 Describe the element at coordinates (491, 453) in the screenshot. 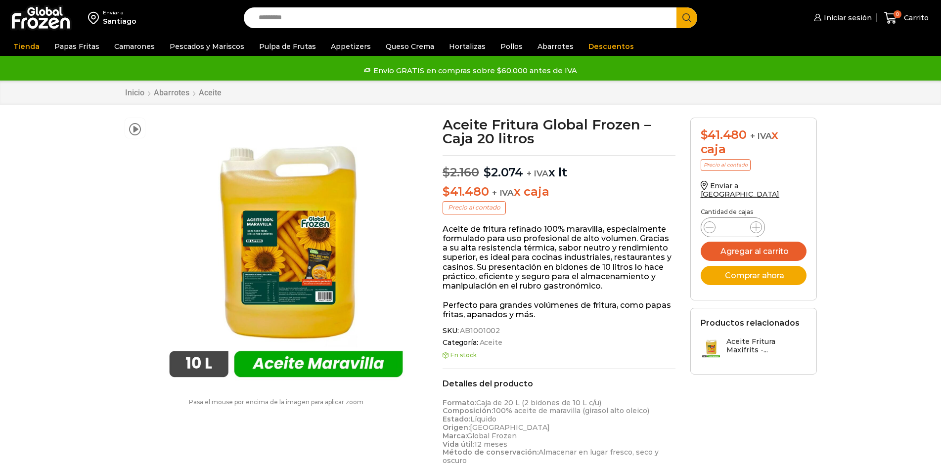

I see `strong: Método de conservación:` at that location.